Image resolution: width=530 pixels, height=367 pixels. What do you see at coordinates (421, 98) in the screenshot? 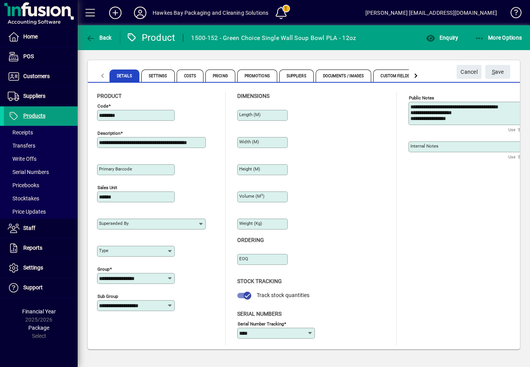
I see `mat-label: Public Notes` at bounding box center [421, 98].